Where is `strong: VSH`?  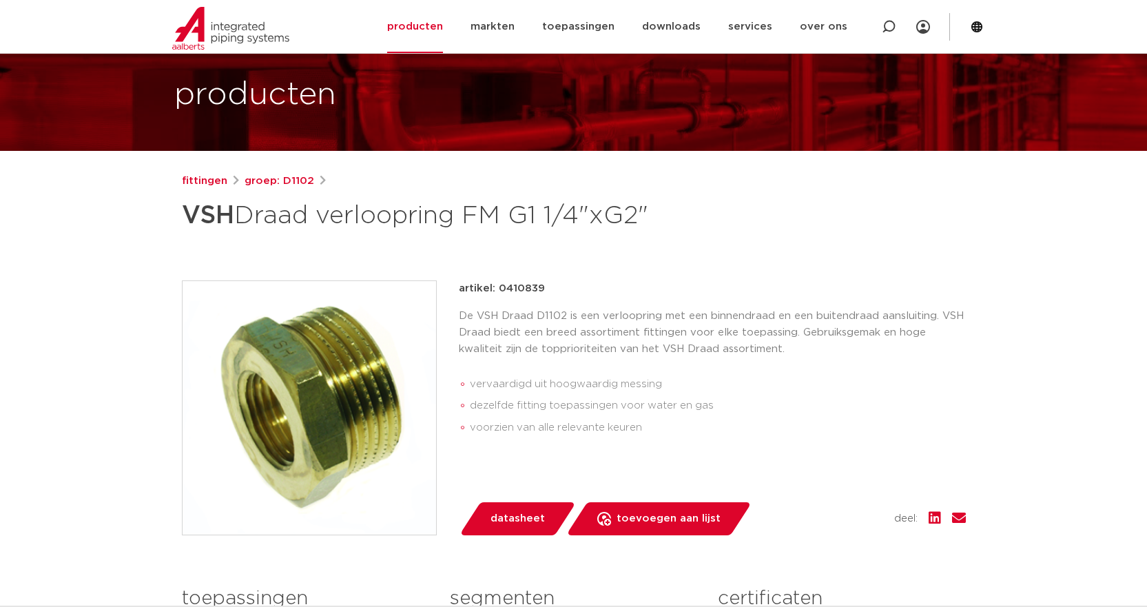 strong: VSH is located at coordinates (208, 216).